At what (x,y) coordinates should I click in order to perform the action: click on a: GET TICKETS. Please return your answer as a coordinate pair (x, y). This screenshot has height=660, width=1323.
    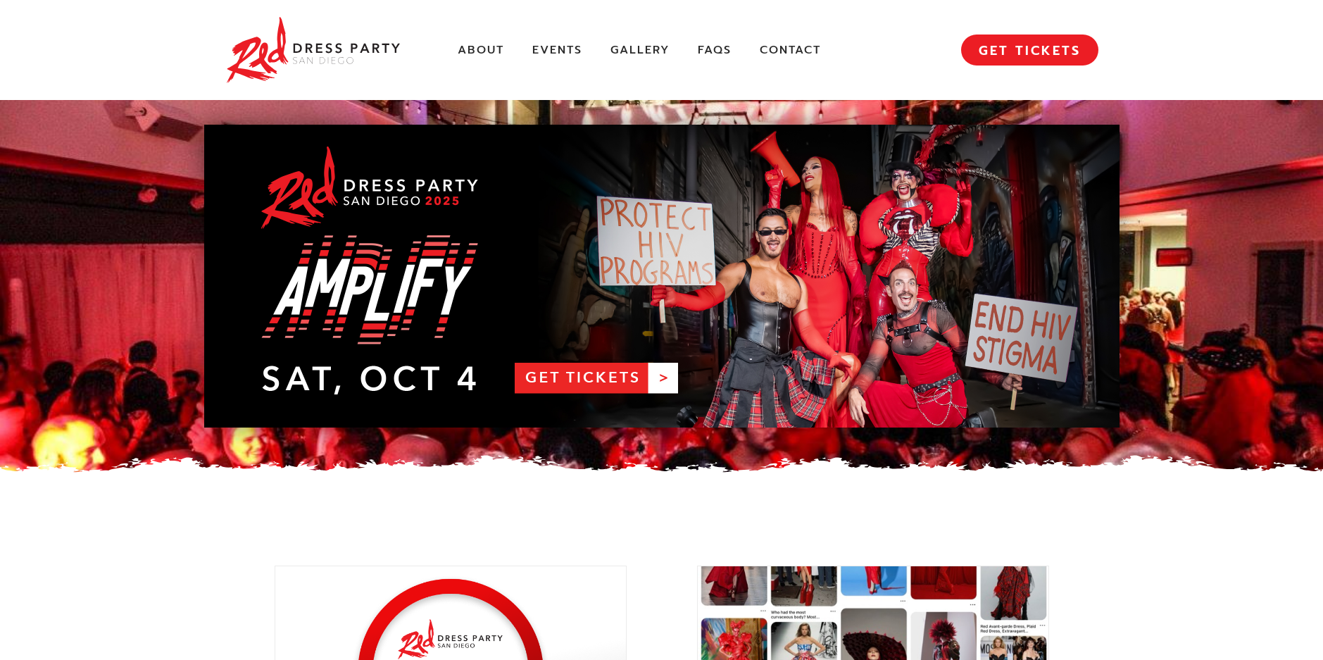
    Looking at the image, I should click on (1029, 50).